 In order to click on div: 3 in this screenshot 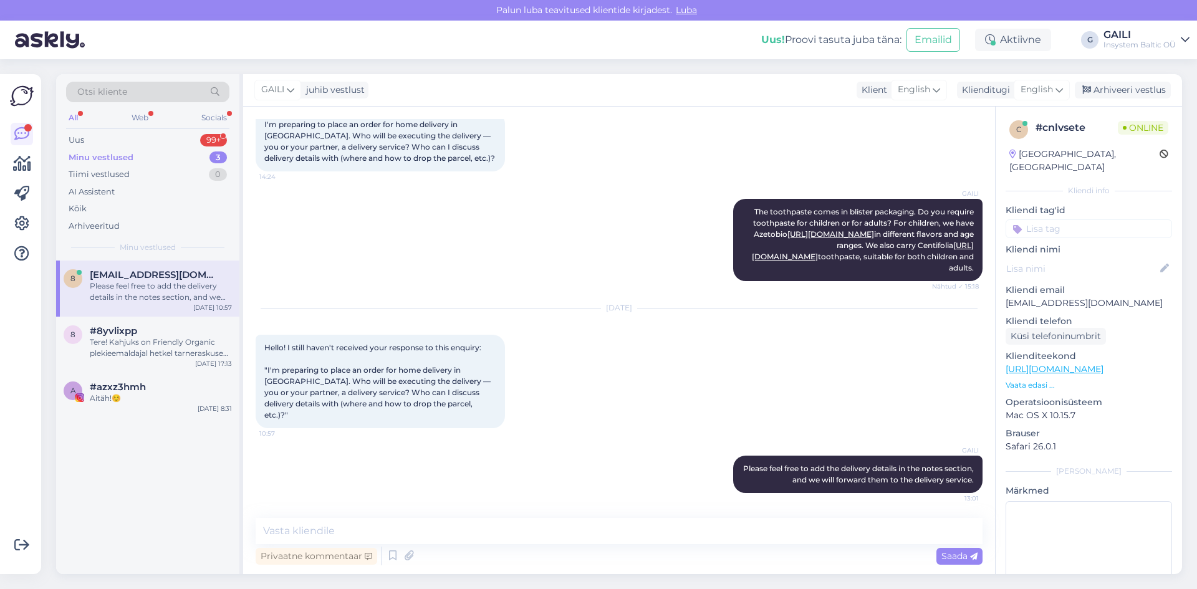, I will do `click(218, 158)`.